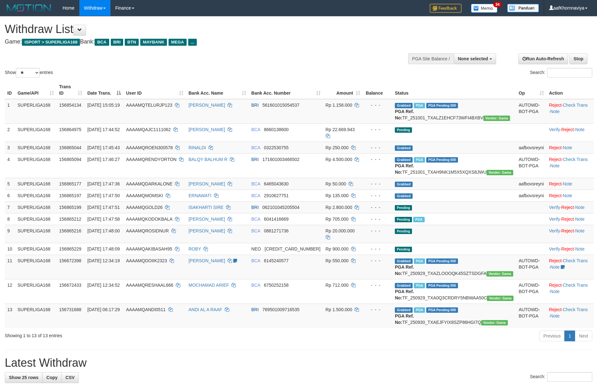  What do you see at coordinates (195, 249) in the screenshot?
I see `a: ROBY` at bounding box center [195, 249].